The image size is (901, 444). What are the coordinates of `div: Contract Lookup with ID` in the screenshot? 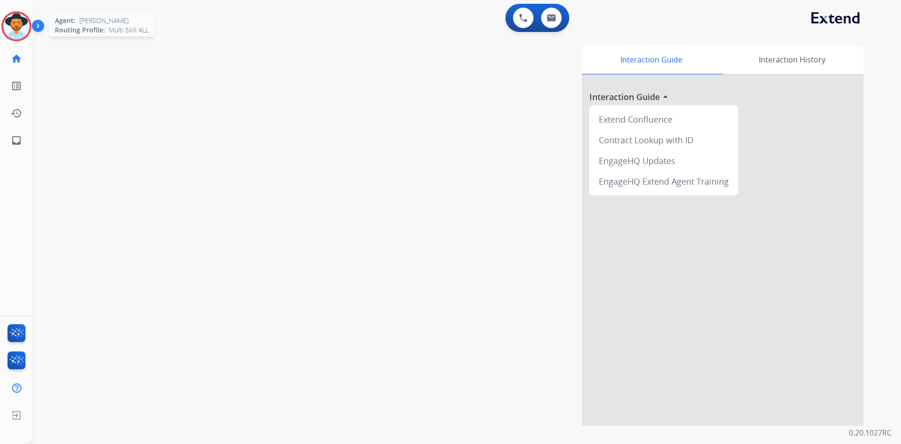 It's located at (664, 140).